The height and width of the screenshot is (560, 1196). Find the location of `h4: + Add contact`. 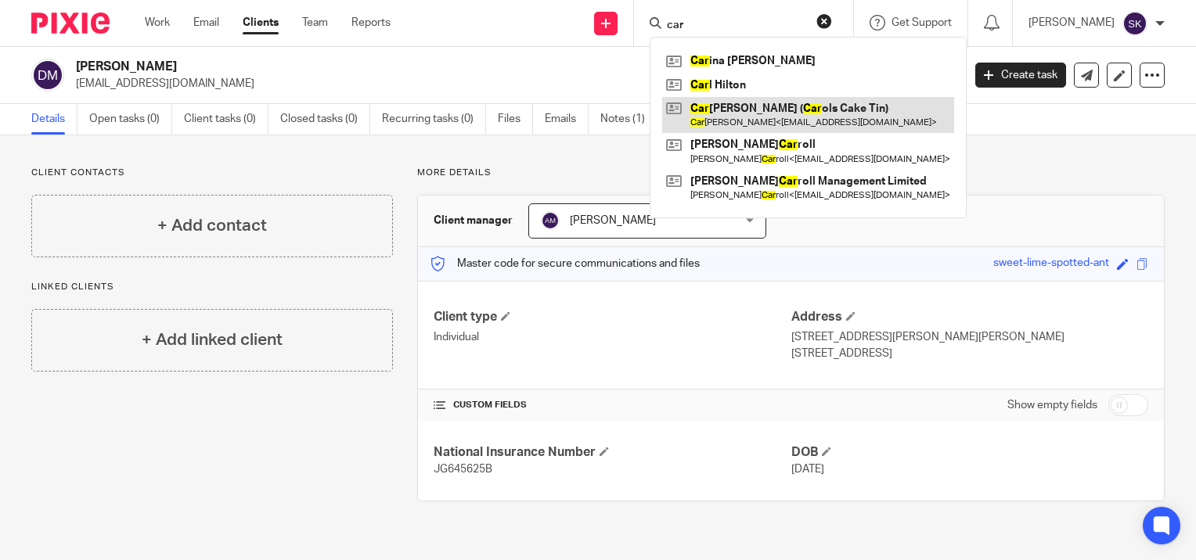

h4: + Add contact is located at coordinates (212, 225).